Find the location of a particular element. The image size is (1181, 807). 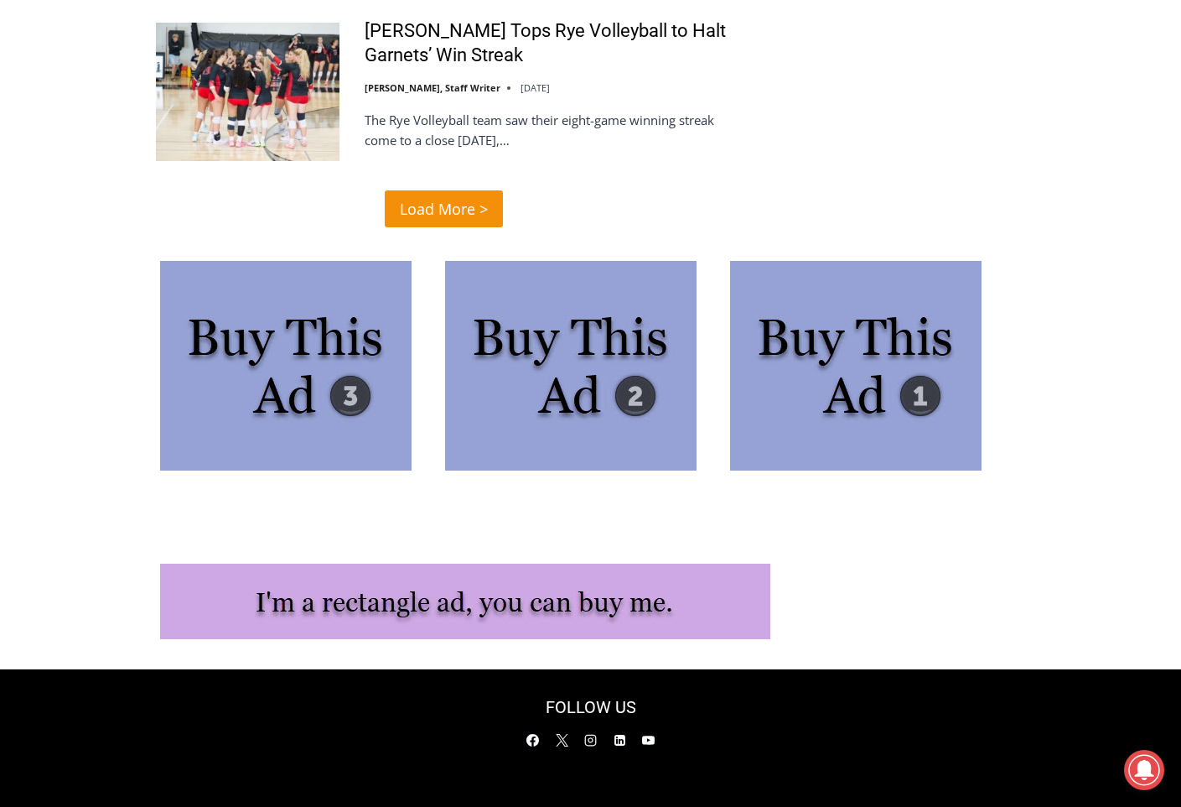

img: Somers Tops Rye Volleyball to Halt Garnets’ Win Streak is located at coordinates (247, 91).